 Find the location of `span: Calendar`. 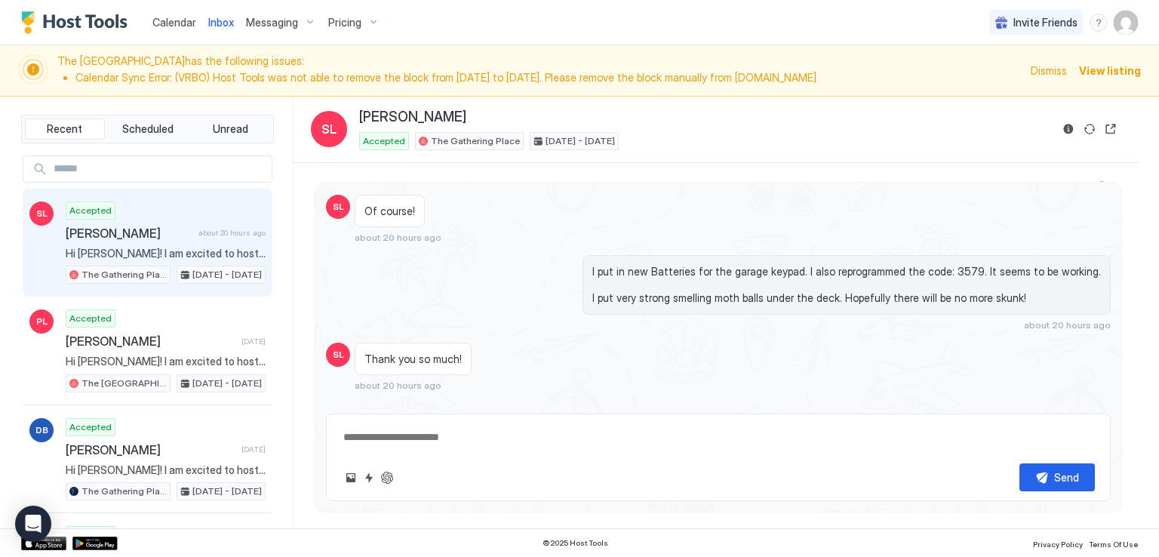

span: Calendar is located at coordinates (174, 22).